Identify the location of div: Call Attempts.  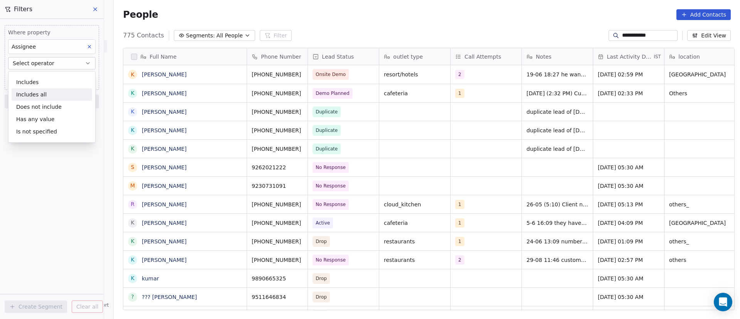
(486, 56).